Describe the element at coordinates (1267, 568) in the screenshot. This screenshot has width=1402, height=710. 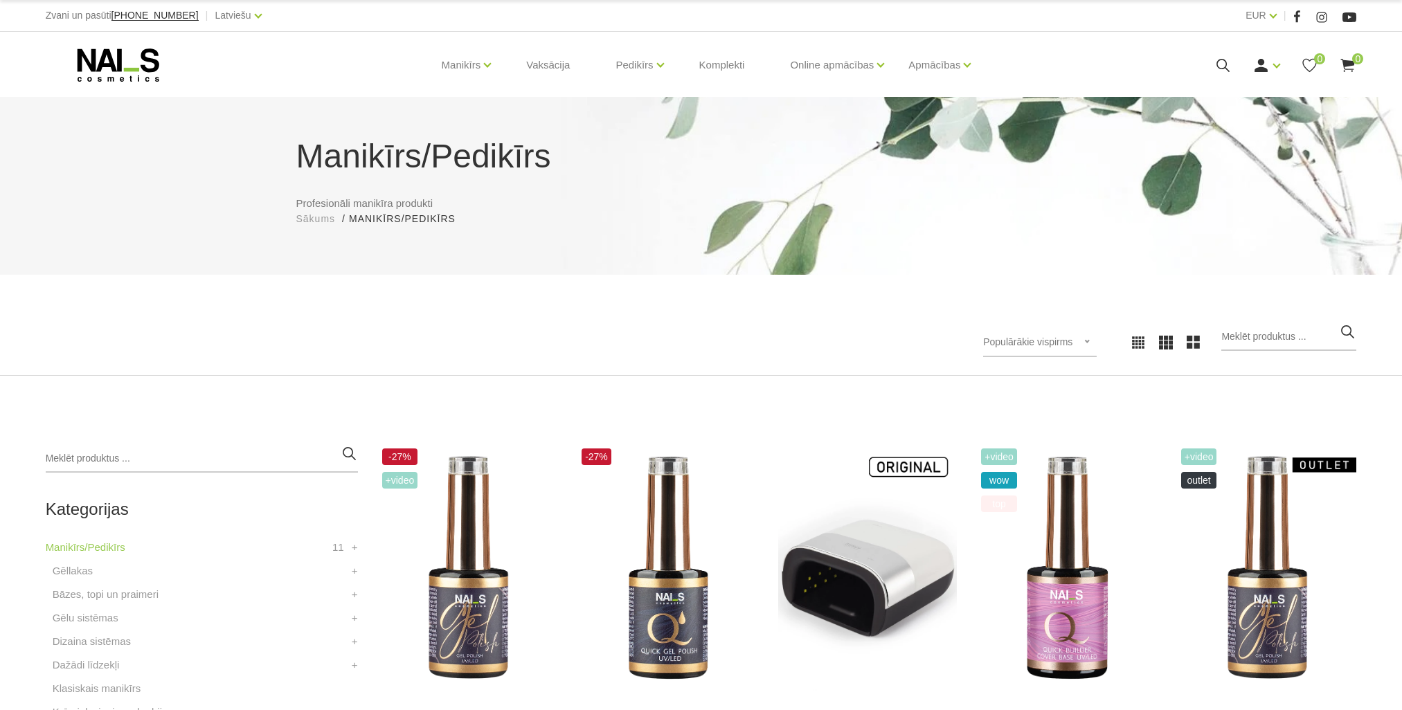
I see `a: Ilgnoturīga, intensīvi pigmentēta gēllaka. Viegli klājas, lieliski žūst, nesaraujas, neatkāpjas n...` at that location.